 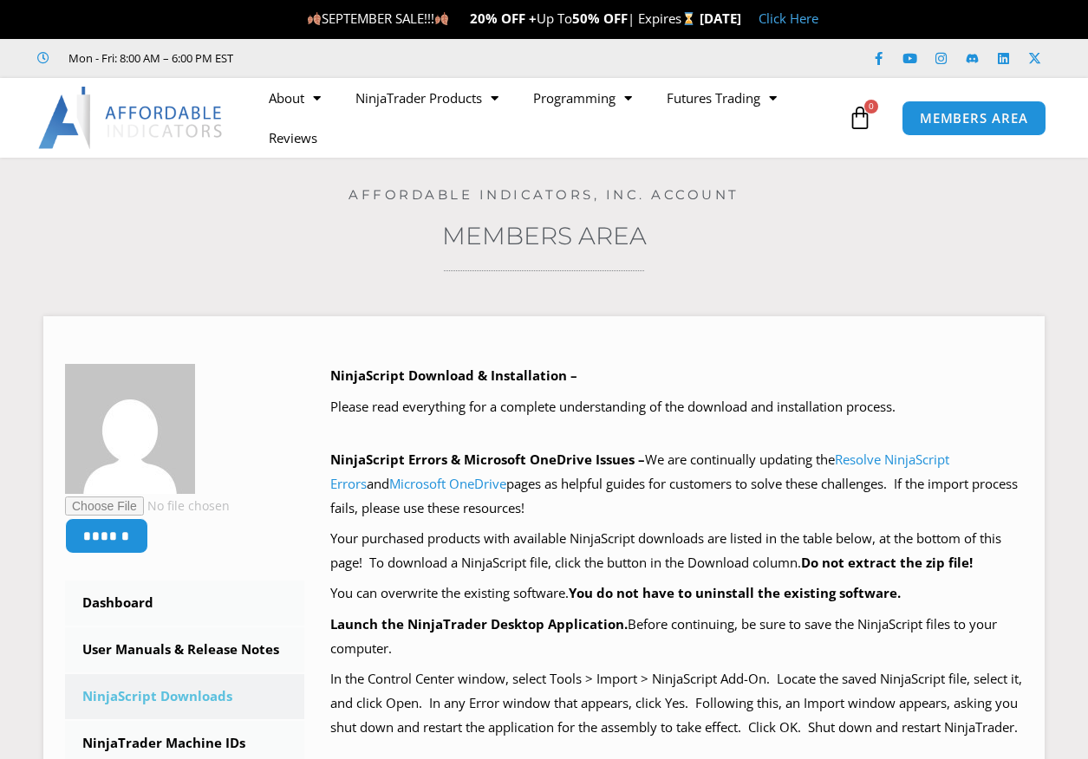 I want to click on img: LogoAI | Affordable Indicators – NinjaTrader, so click(x=131, y=118).